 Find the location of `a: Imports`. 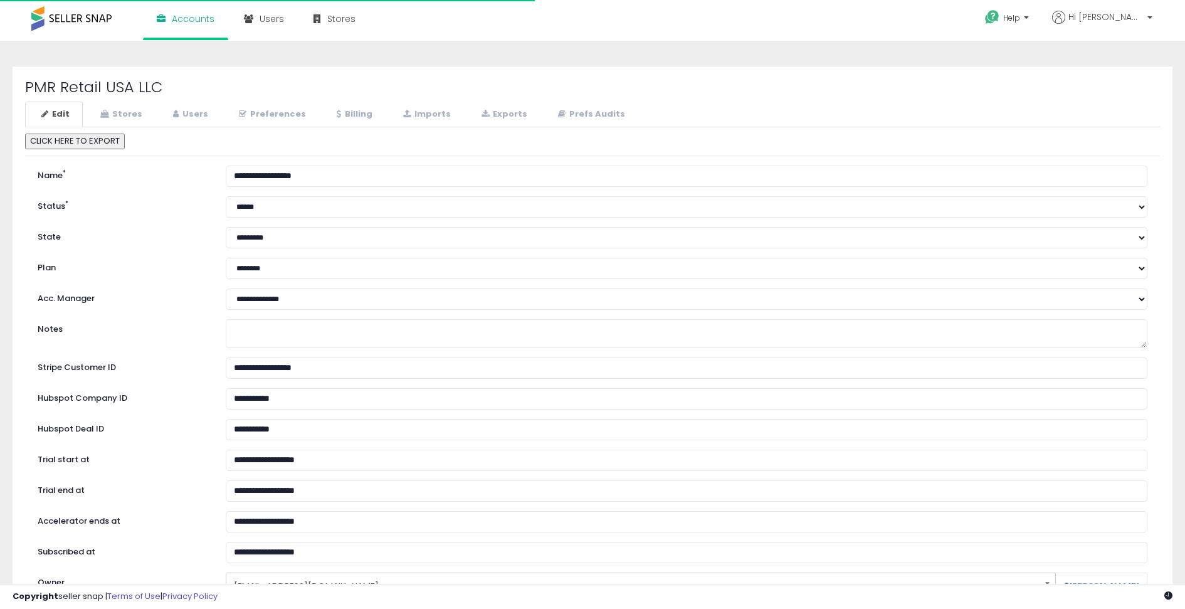

a: Imports is located at coordinates (425, 114).